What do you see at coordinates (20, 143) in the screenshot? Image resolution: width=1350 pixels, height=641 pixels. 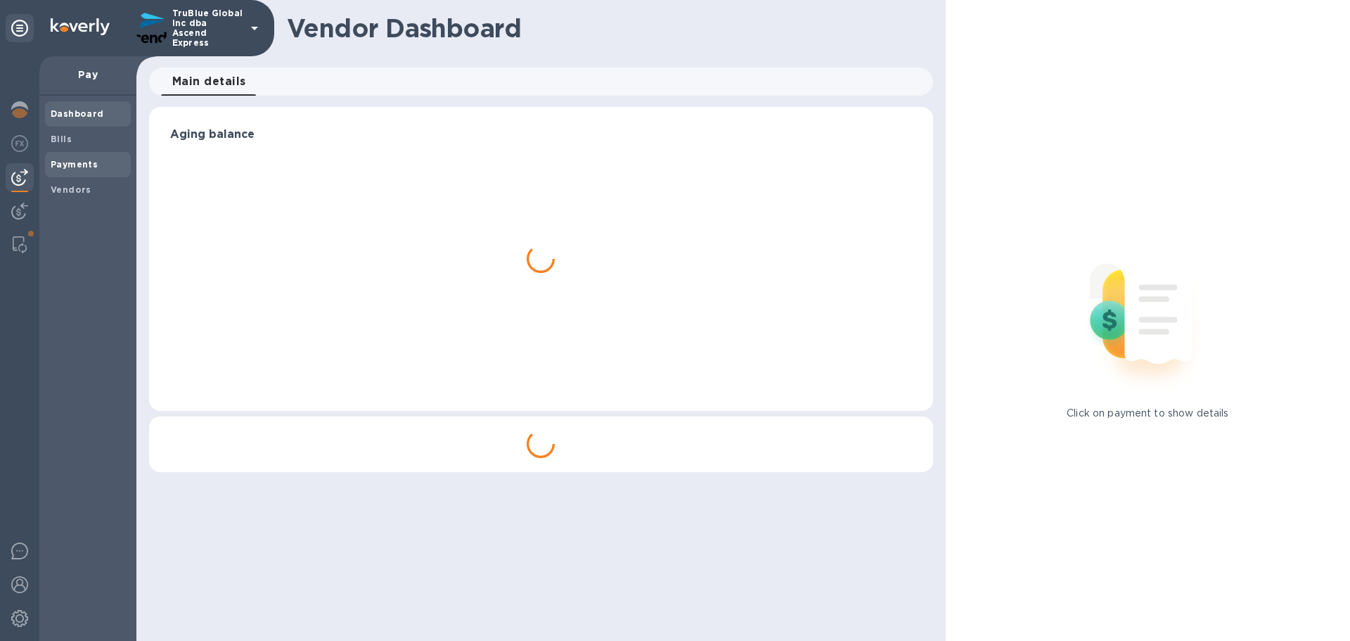 I see `img: Foreign exchange` at bounding box center [20, 143].